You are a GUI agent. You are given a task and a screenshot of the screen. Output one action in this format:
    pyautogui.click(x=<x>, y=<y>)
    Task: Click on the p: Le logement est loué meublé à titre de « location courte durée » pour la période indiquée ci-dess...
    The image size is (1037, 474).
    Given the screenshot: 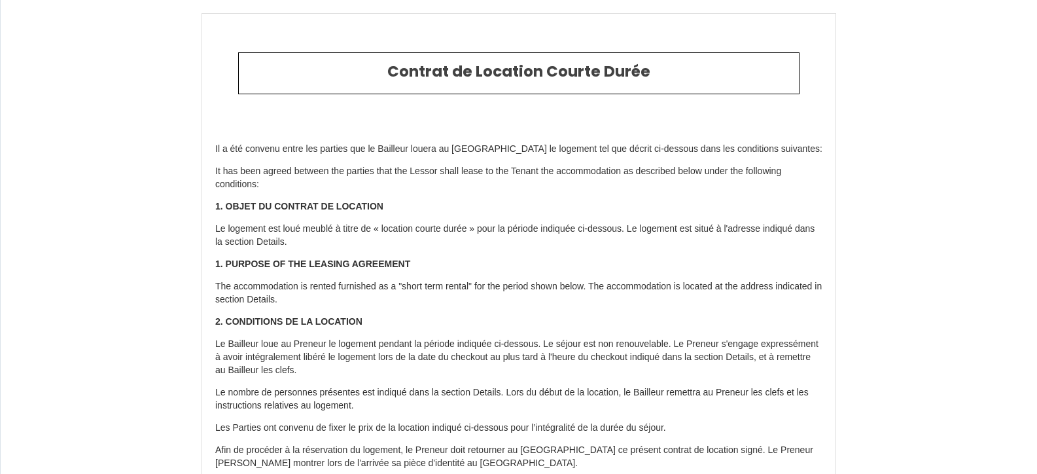 What is the action you would take?
    pyautogui.click(x=519, y=235)
    